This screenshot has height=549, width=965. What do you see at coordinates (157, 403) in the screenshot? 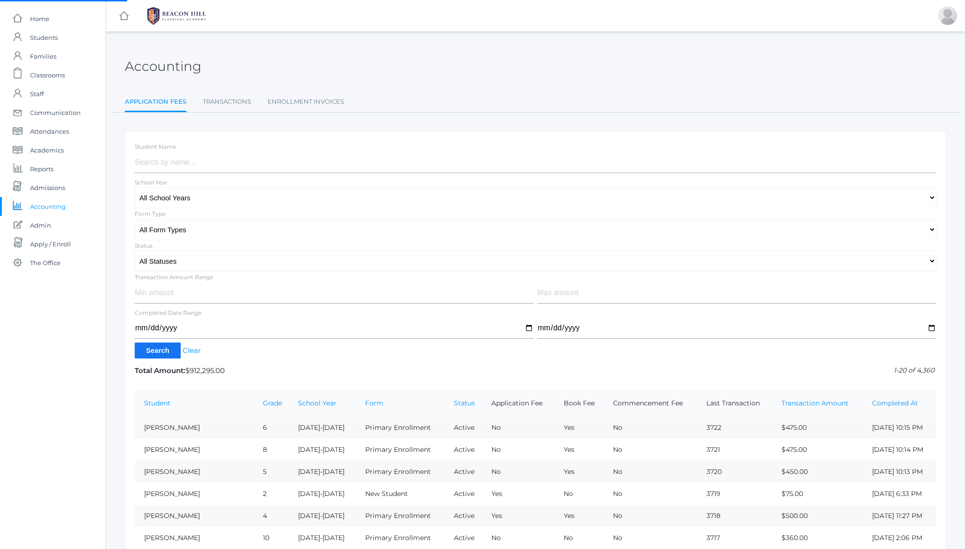
I see `a: Student` at bounding box center [157, 403].